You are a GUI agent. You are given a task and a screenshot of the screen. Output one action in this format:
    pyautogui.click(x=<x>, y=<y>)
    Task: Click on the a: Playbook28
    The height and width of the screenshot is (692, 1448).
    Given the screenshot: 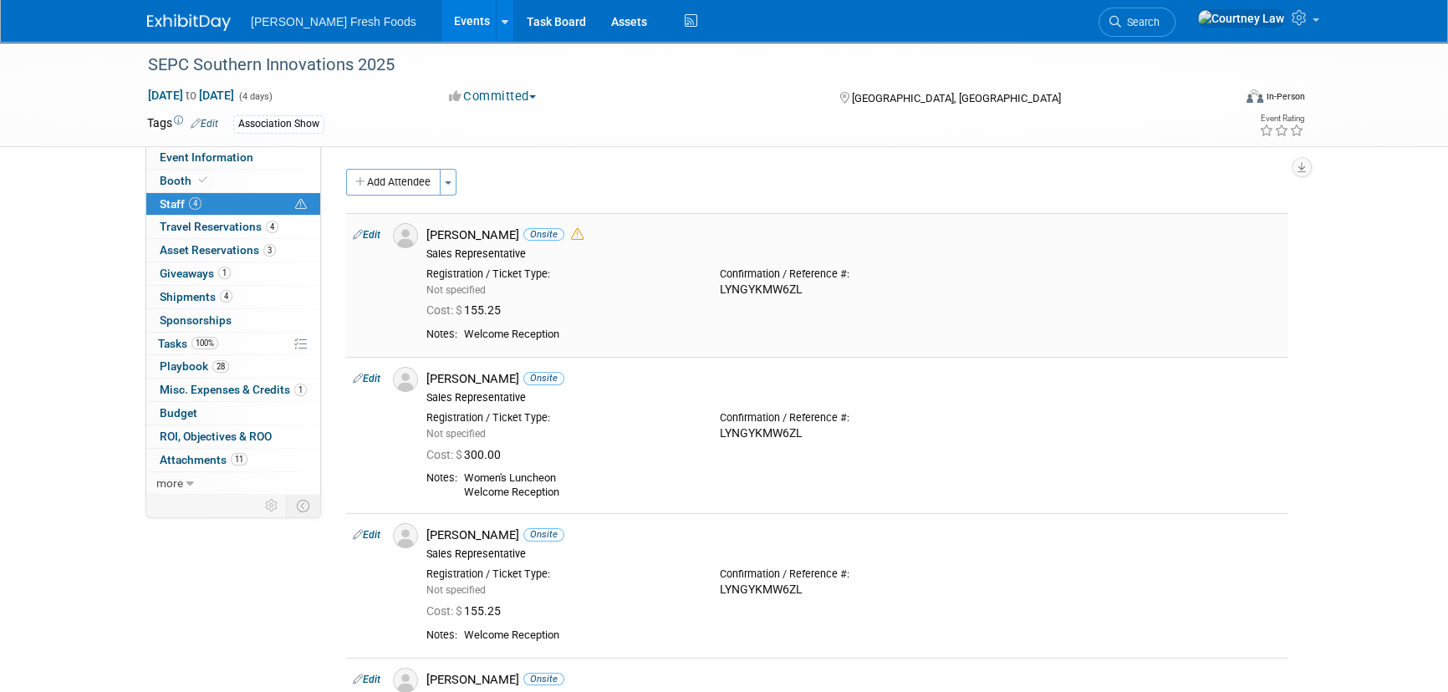 What is the action you would take?
    pyautogui.click(x=233, y=366)
    